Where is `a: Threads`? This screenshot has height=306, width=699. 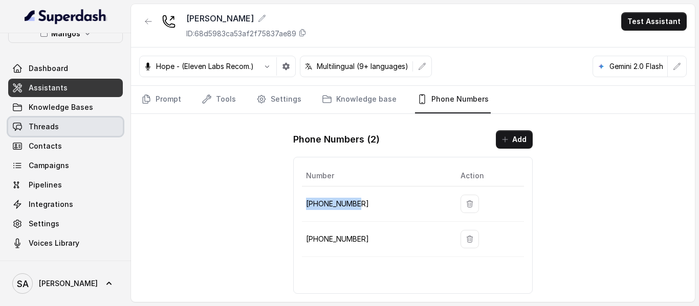
a: Threads is located at coordinates (65, 127).